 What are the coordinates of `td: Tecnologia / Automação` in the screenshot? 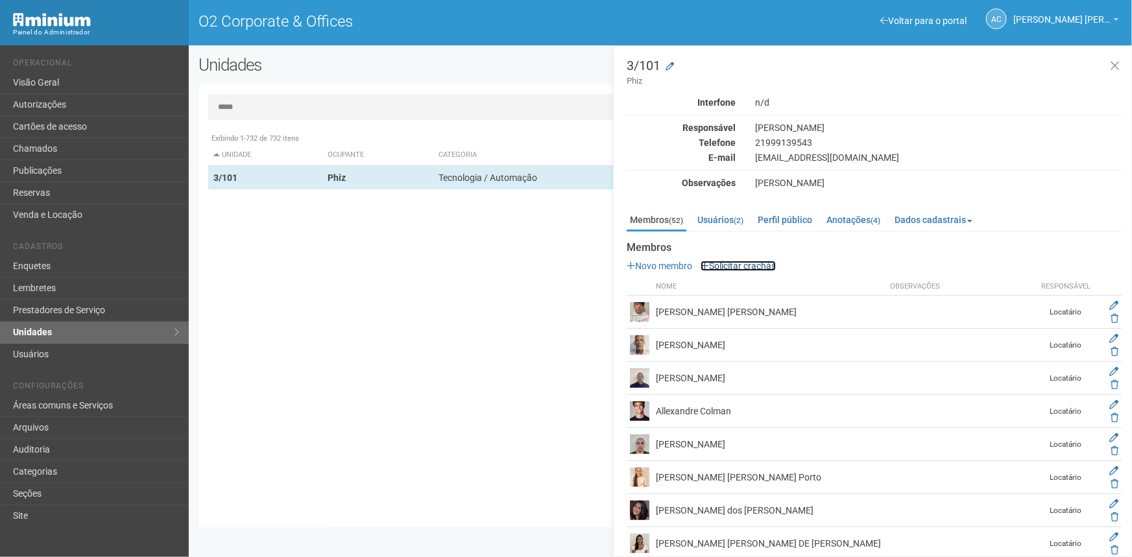 It's located at (695, 178).